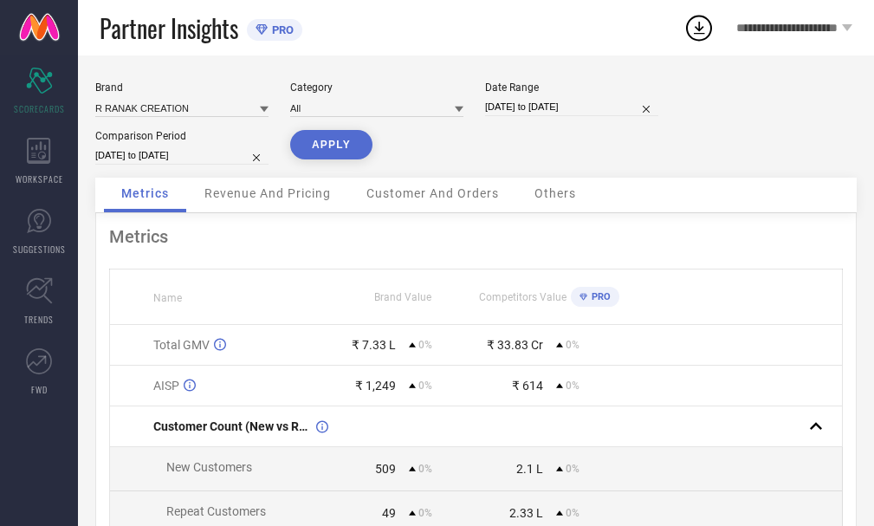 This screenshot has height=526, width=874. What do you see at coordinates (389, 513) in the screenshot?
I see `div: 49` at bounding box center [389, 513].